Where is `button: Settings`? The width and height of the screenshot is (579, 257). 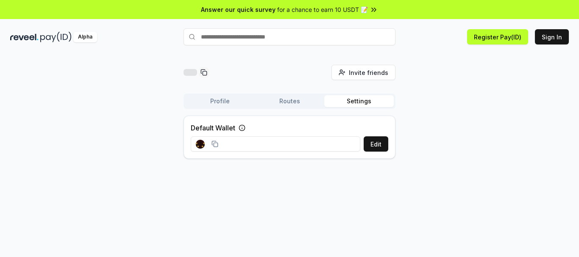
button: Settings is located at coordinates (359, 101).